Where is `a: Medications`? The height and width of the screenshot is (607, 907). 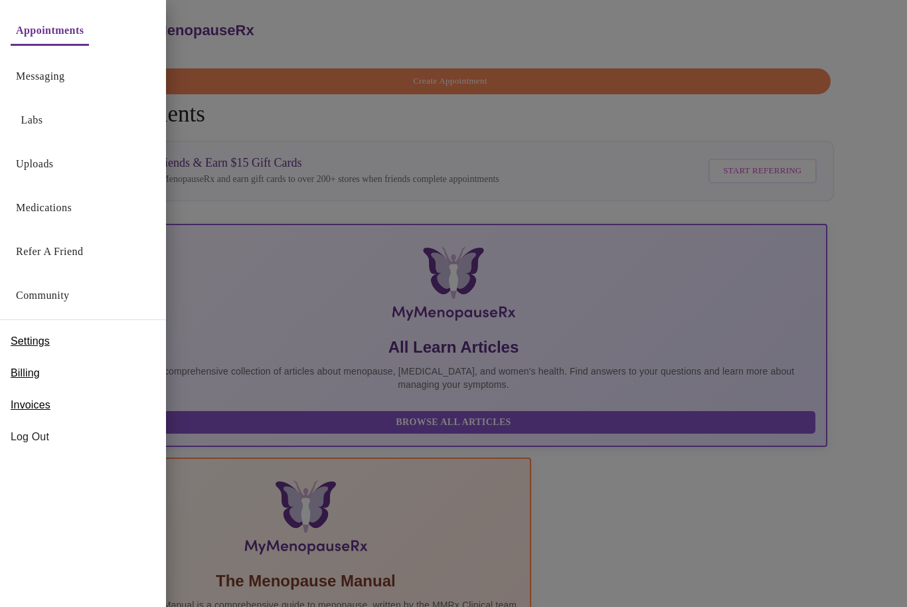 a: Medications is located at coordinates (44, 208).